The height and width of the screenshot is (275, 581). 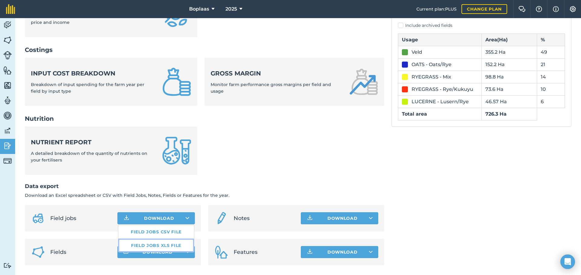 What do you see at coordinates (177, 82) in the screenshot?
I see `img: Input cost breakdown` at bounding box center [177, 82].